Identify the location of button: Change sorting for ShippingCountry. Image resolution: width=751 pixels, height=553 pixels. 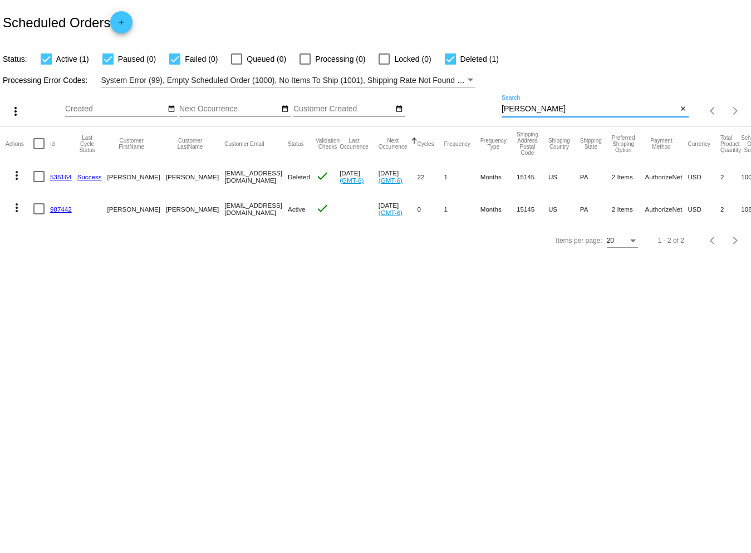
(559, 144).